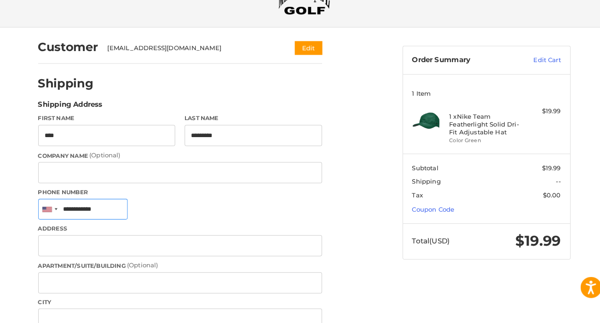  I want to click on label: Phone Number, so click(179, 192).